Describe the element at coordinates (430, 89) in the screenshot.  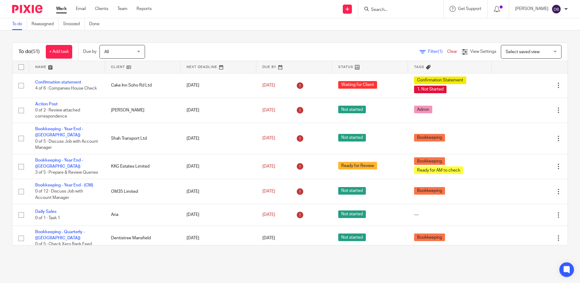
I see `span: 1. Not Started` at that location.